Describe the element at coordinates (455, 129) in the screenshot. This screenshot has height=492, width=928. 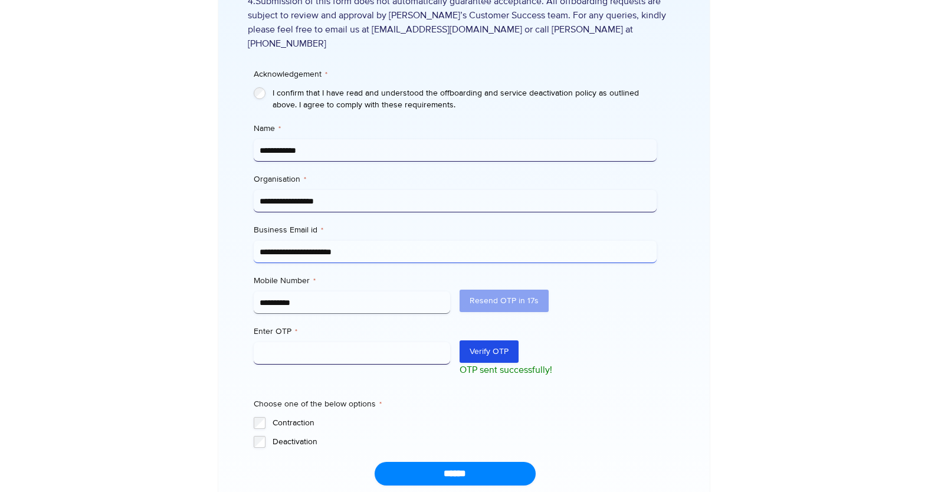
I see `label: Name` at that location.